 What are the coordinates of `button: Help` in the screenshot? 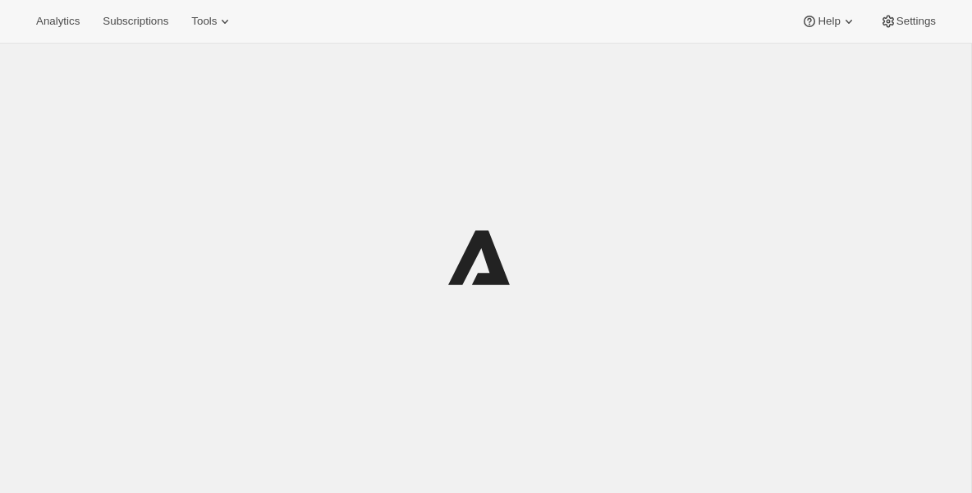 It's located at (828, 21).